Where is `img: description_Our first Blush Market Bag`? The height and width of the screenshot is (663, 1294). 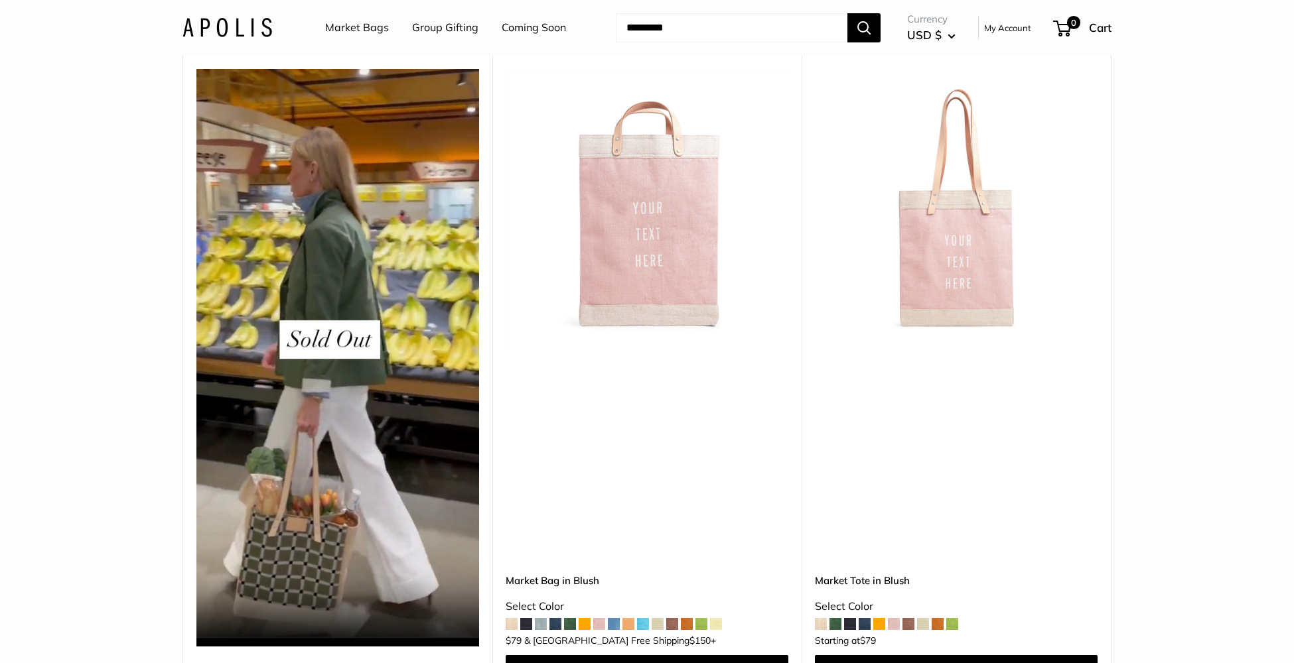 img: description_Our first Blush Market Bag is located at coordinates (647, 210).